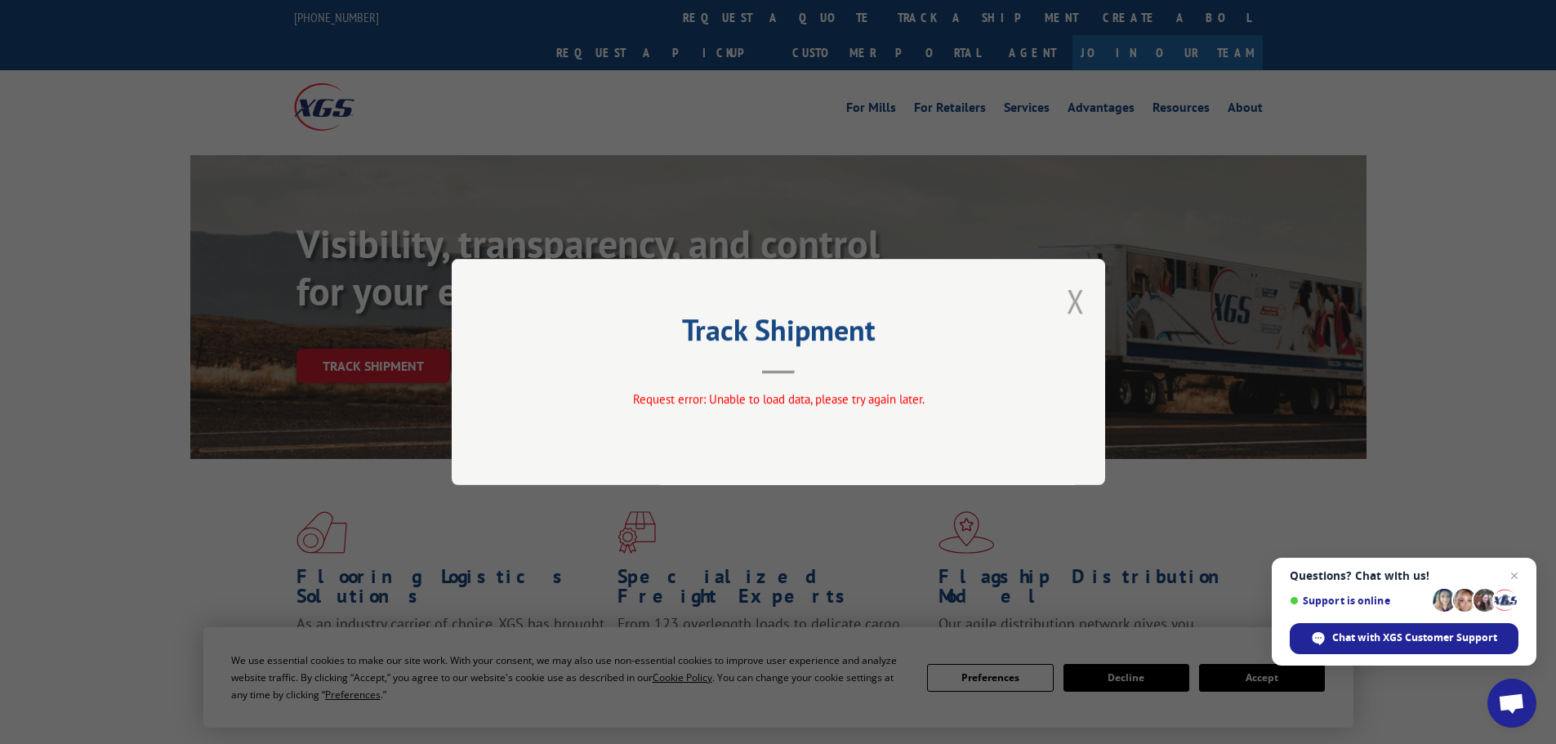 The width and height of the screenshot is (1556, 744). I want to click on button: Close modal, so click(1076, 301).